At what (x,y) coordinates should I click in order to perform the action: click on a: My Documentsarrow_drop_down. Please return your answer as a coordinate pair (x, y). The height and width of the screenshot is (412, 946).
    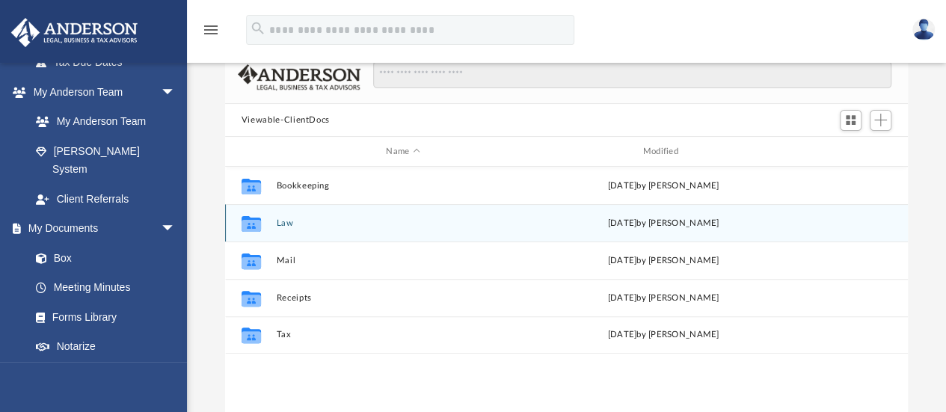
    Looking at the image, I should click on (100, 229).